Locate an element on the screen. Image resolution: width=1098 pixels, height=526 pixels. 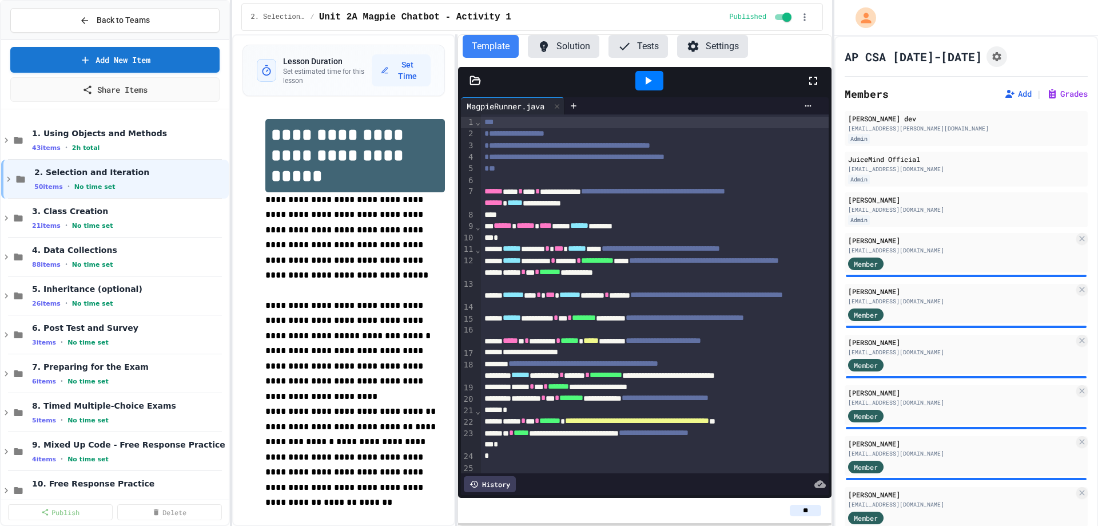
div: 13 is located at coordinates (468, 290).